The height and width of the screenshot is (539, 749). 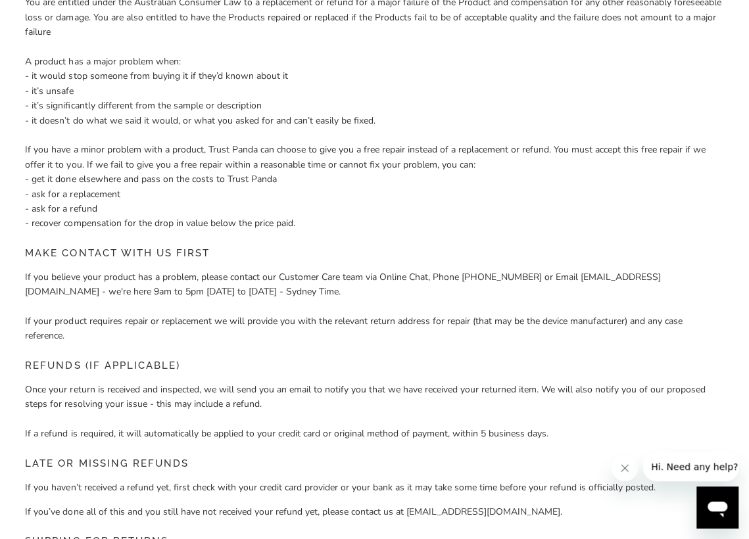 I want to click on h5: Refunds (if applicable), so click(x=374, y=366).